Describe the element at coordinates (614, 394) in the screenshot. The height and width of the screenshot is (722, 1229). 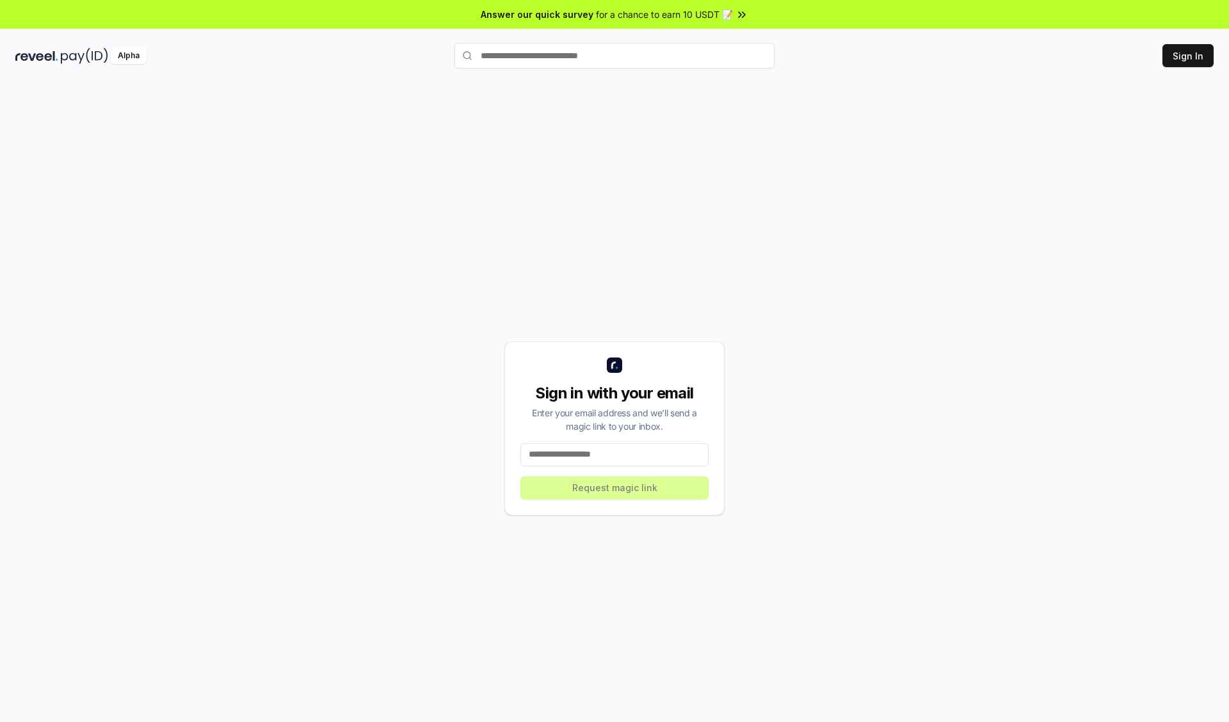
I see `div: Sign in with your email` at that location.